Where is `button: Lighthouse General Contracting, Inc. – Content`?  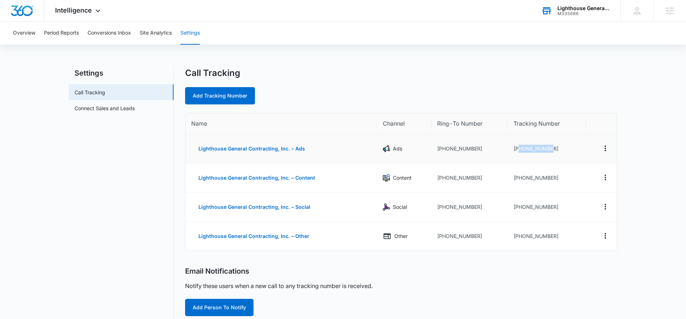 button: Lighthouse General Contracting, Inc. – Content is located at coordinates (257, 178).